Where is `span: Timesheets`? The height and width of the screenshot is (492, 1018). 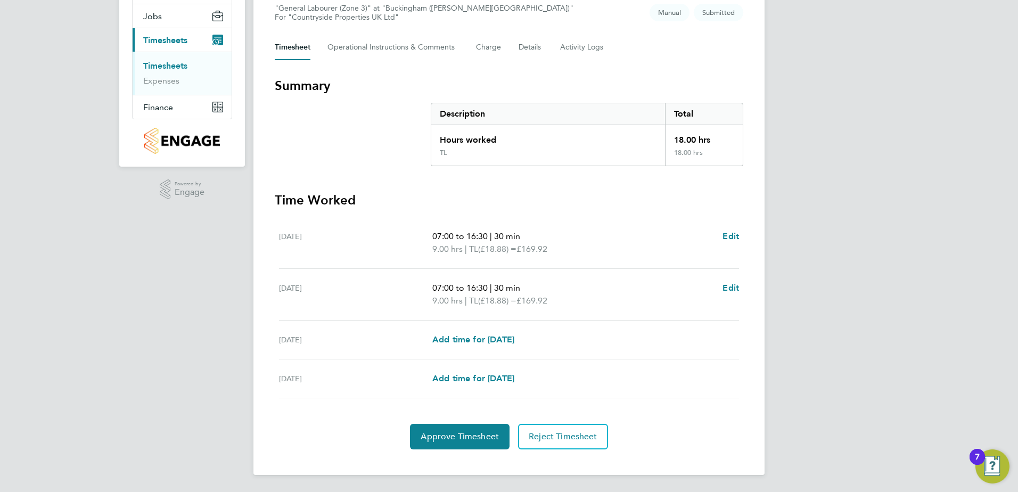
span: Timesheets is located at coordinates (165, 40).